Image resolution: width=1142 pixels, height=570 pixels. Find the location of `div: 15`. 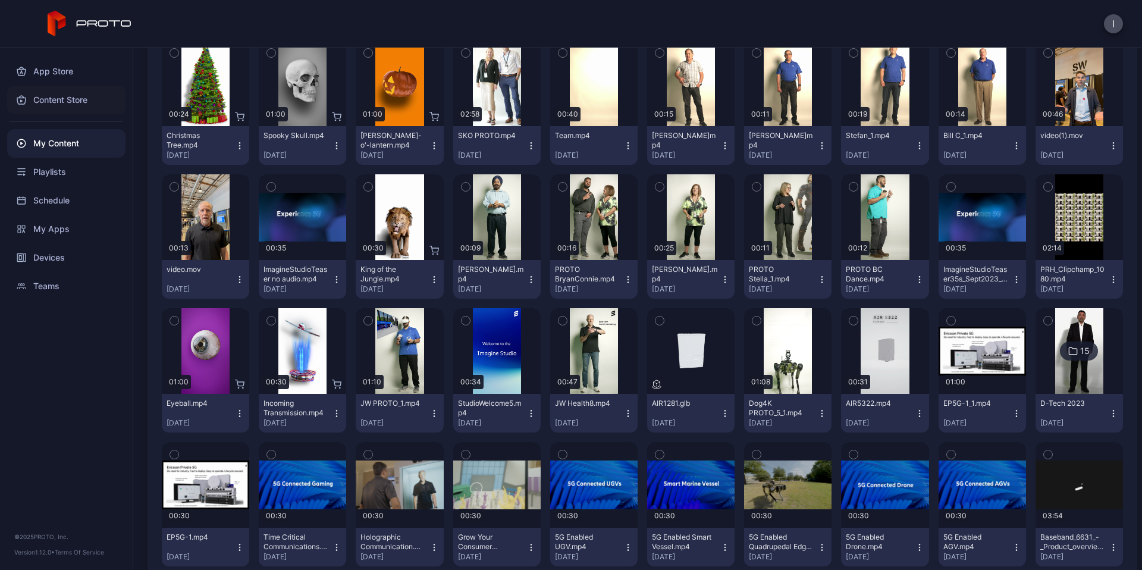

div: 15 is located at coordinates (1085, 351).